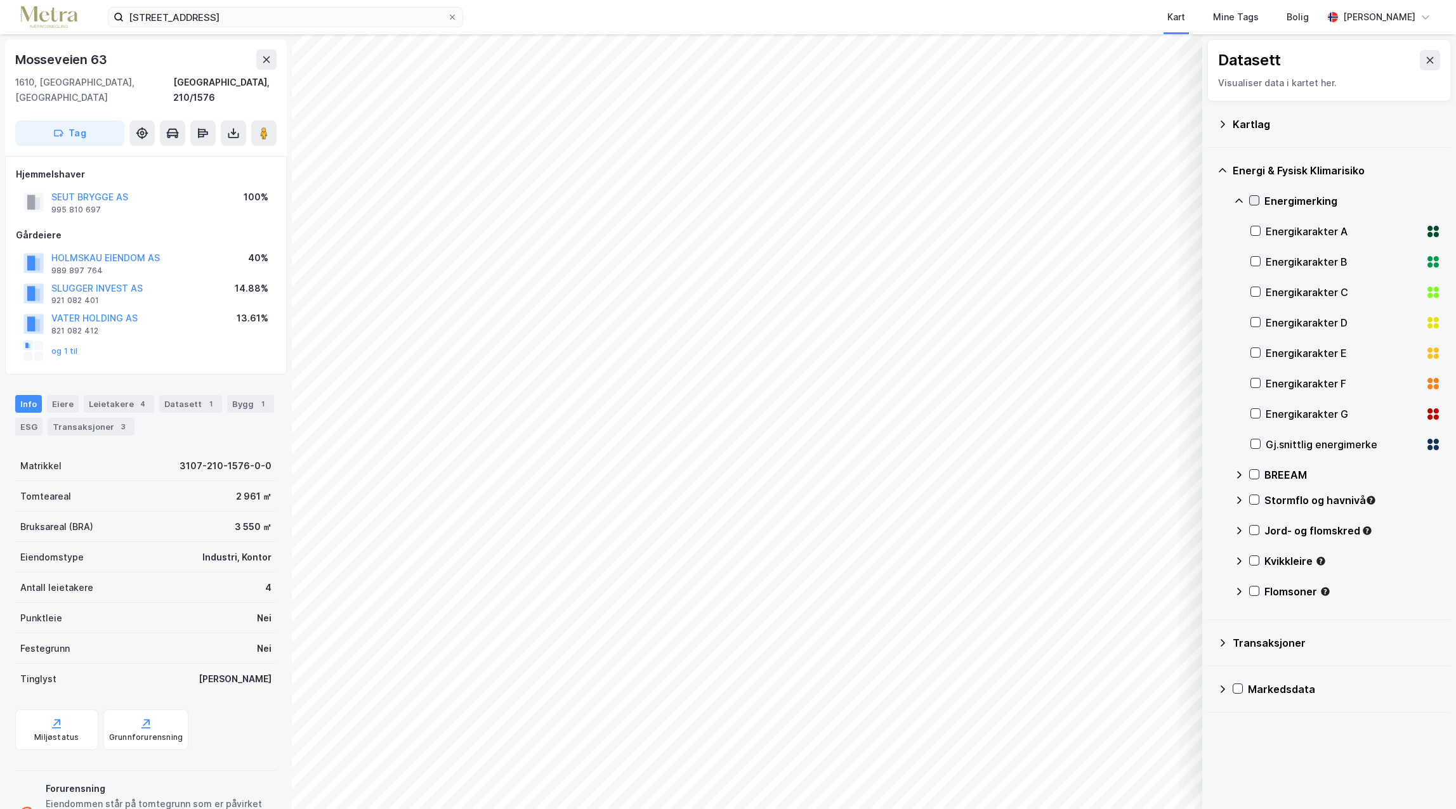 This screenshot has height=809, width=1456. Describe the element at coordinates (52, 557) in the screenshot. I see `div: Eiendomstype` at that location.